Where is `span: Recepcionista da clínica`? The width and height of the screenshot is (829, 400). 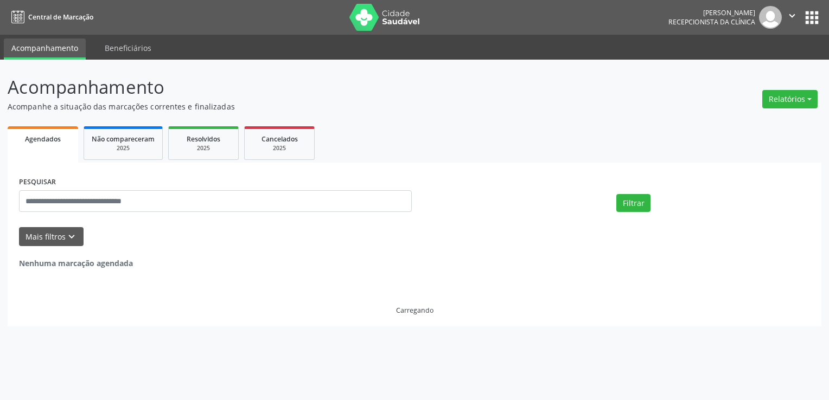
span: Recepcionista da clínica is located at coordinates (712, 22).